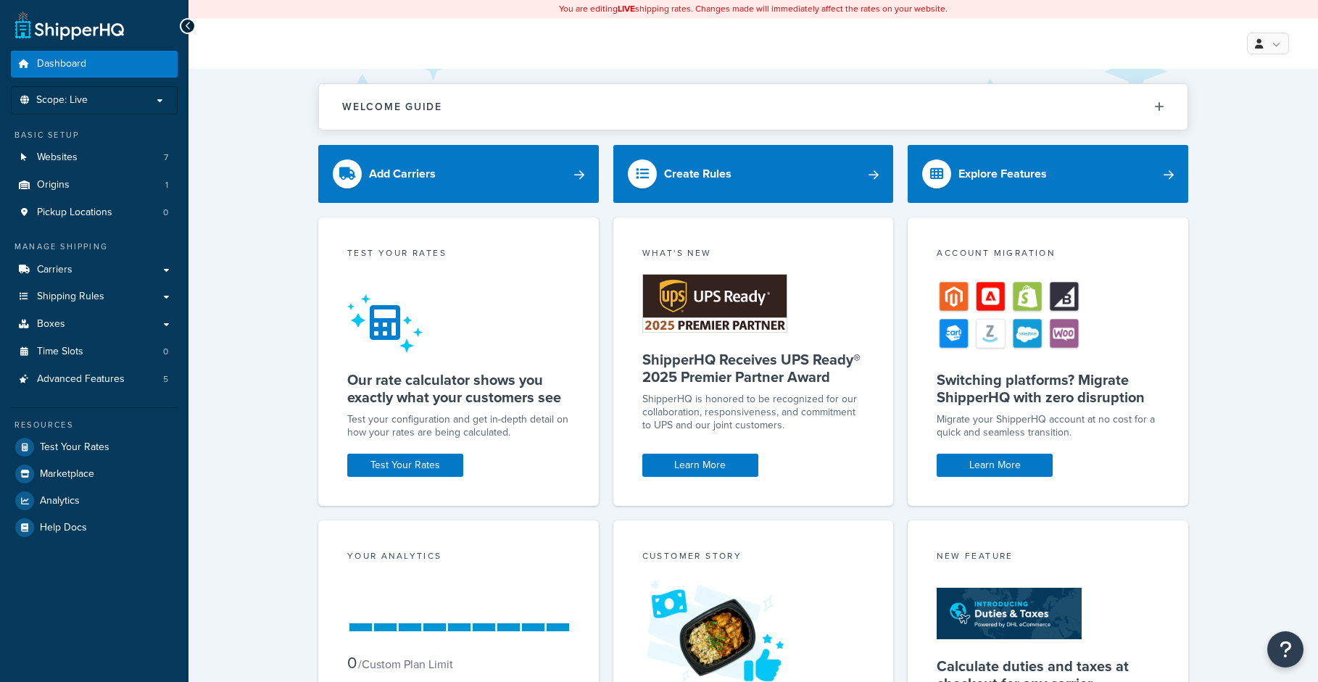 This screenshot has height=682, width=1318. Describe the element at coordinates (94, 324) in the screenshot. I see `li: Boxes` at that location.